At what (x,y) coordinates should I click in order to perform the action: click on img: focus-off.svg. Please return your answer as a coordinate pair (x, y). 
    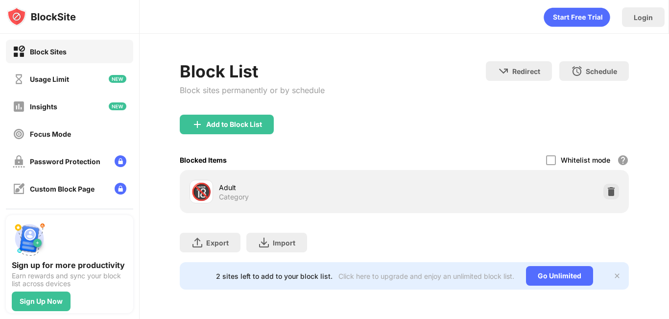
    Looking at the image, I should click on (19, 134).